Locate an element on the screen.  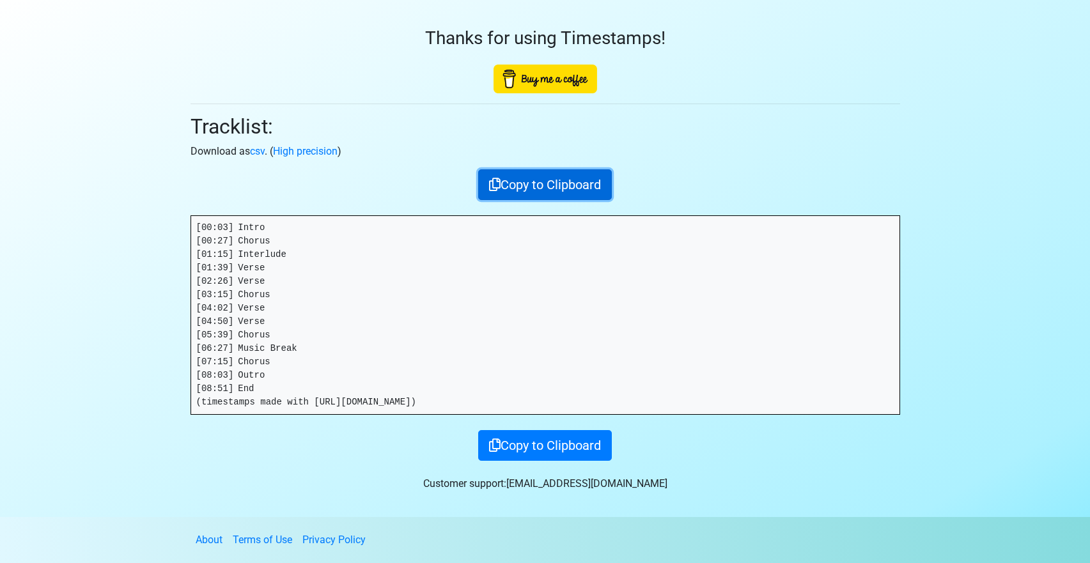
a: Terms of Use is located at coordinates (262, 539).